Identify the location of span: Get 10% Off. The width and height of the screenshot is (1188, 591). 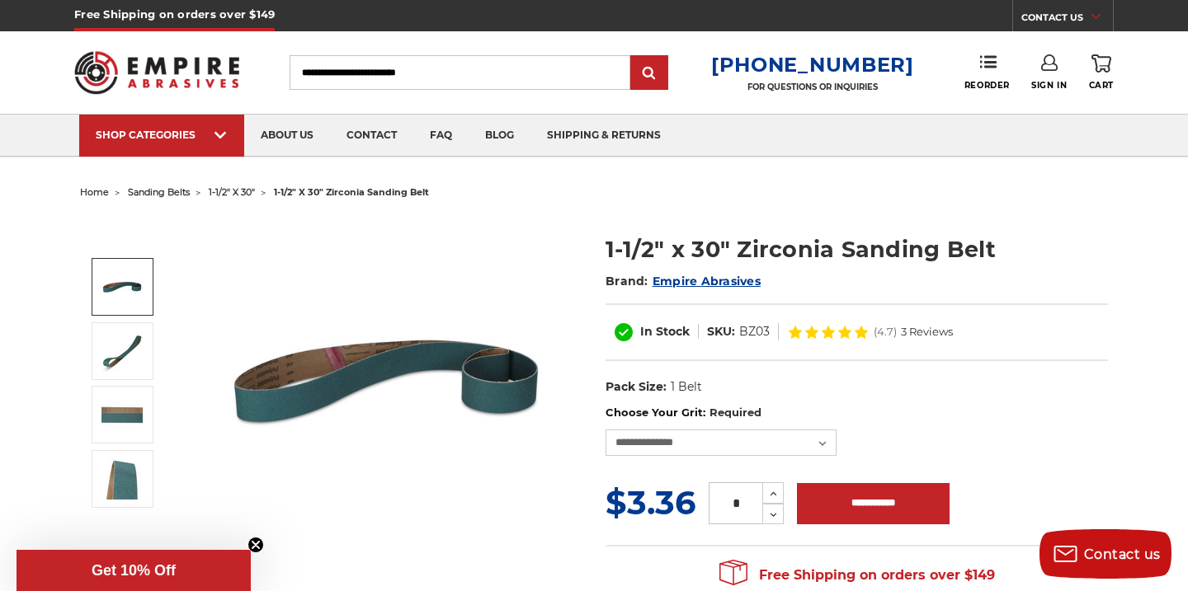
(134, 571).